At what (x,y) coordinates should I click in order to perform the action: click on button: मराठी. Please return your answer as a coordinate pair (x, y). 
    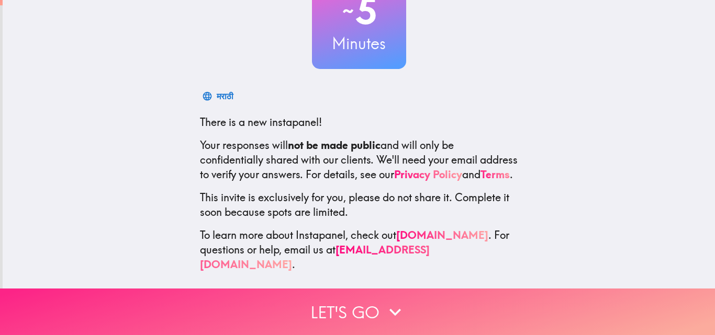
    Looking at the image, I should click on (219, 96).